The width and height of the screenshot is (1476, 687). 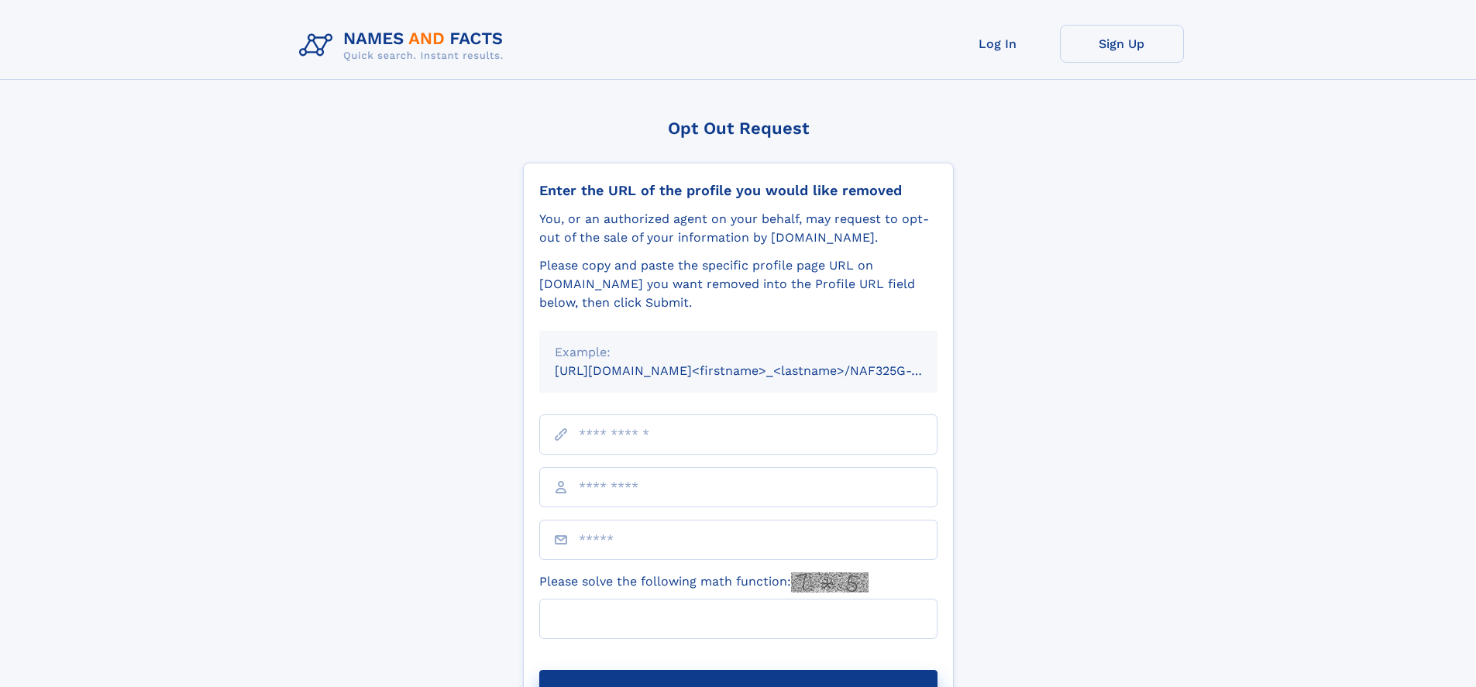 What do you see at coordinates (738, 353) in the screenshot?
I see `div: Example:` at bounding box center [738, 353].